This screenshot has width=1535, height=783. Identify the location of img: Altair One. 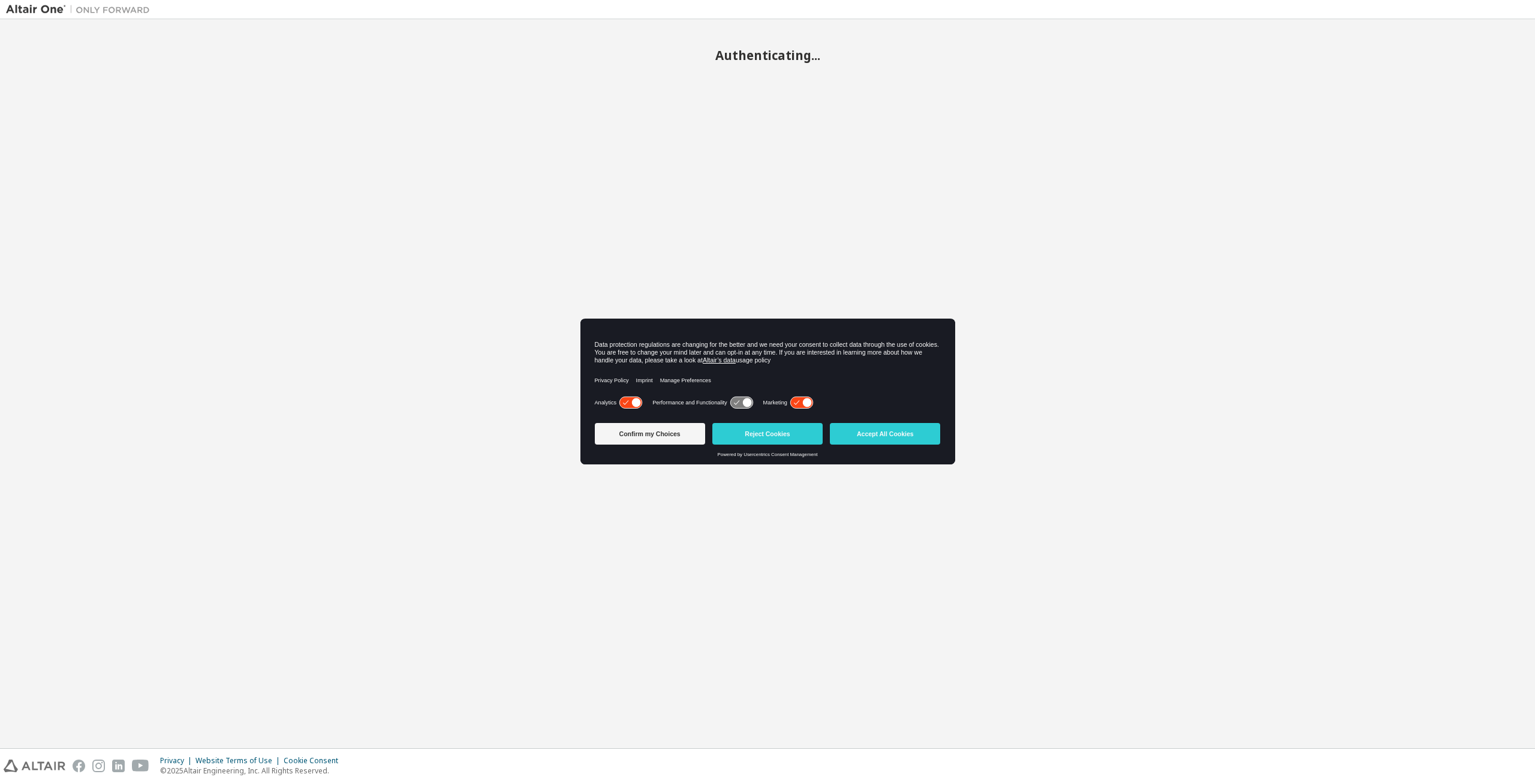
(81, 10).